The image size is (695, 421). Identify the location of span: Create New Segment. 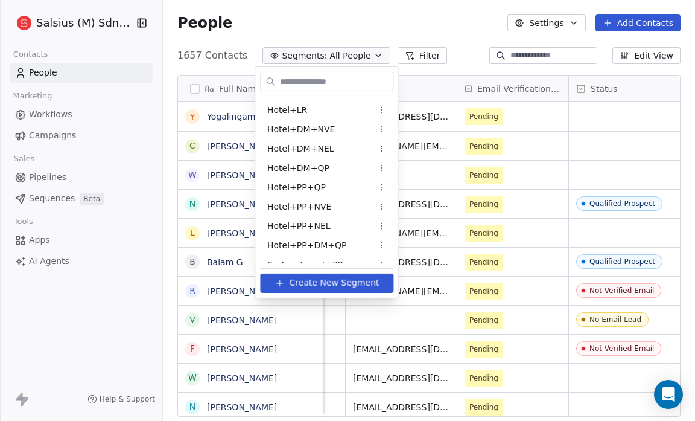
(334, 283).